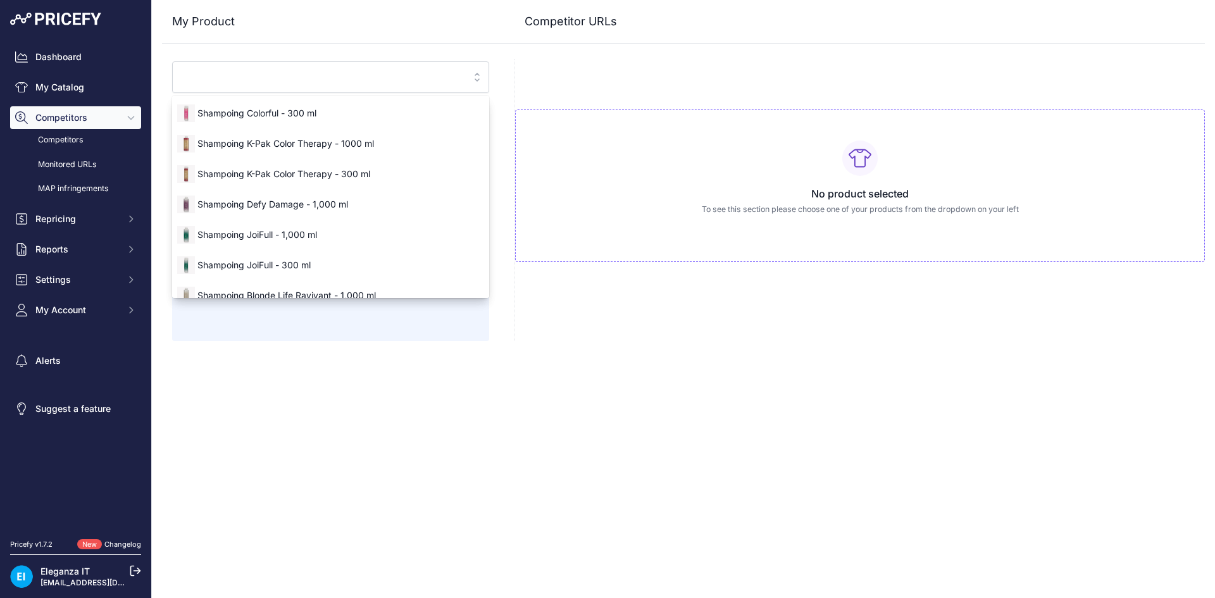  What do you see at coordinates (860, 209) in the screenshot?
I see `p: To see this section please choose one of your products from the dropdown on your left` at bounding box center [860, 209].